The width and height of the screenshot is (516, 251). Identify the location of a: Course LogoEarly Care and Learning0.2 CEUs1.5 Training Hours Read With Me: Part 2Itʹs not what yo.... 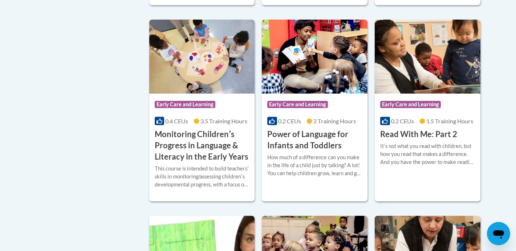
(427, 110).